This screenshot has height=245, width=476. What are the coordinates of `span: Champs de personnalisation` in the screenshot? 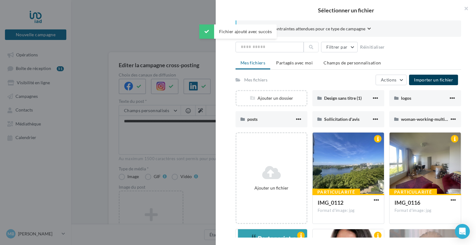 It's located at (352, 63).